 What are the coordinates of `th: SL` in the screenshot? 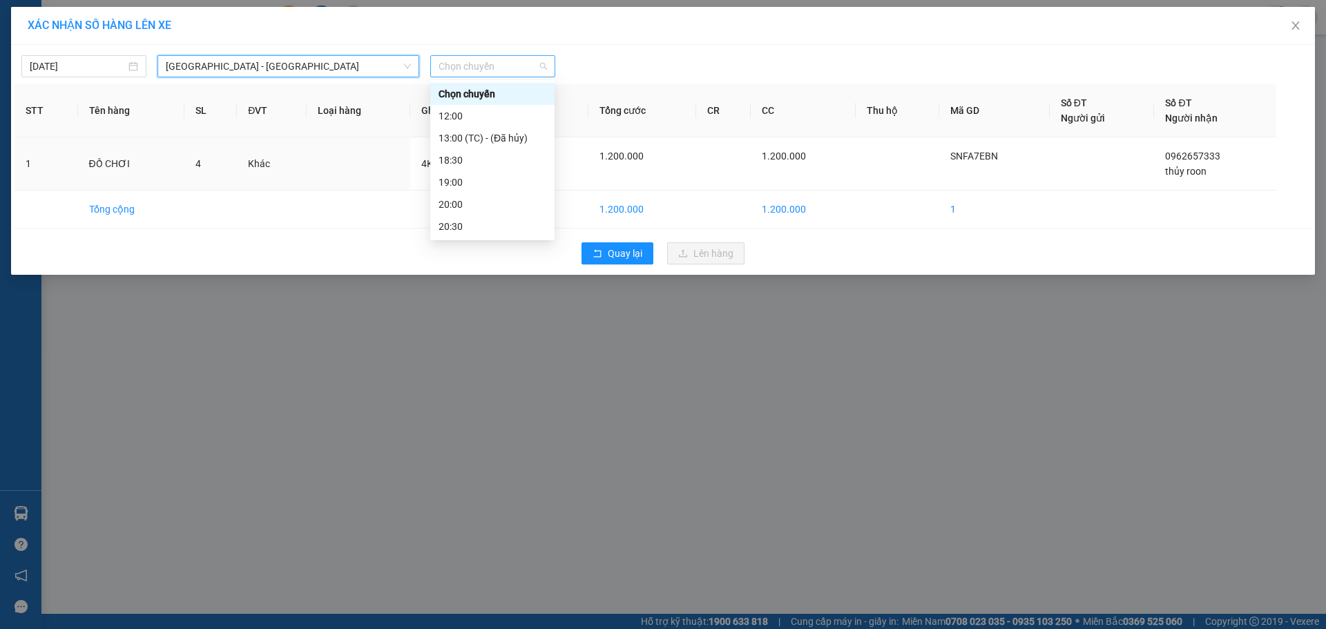 It's located at (211, 111).